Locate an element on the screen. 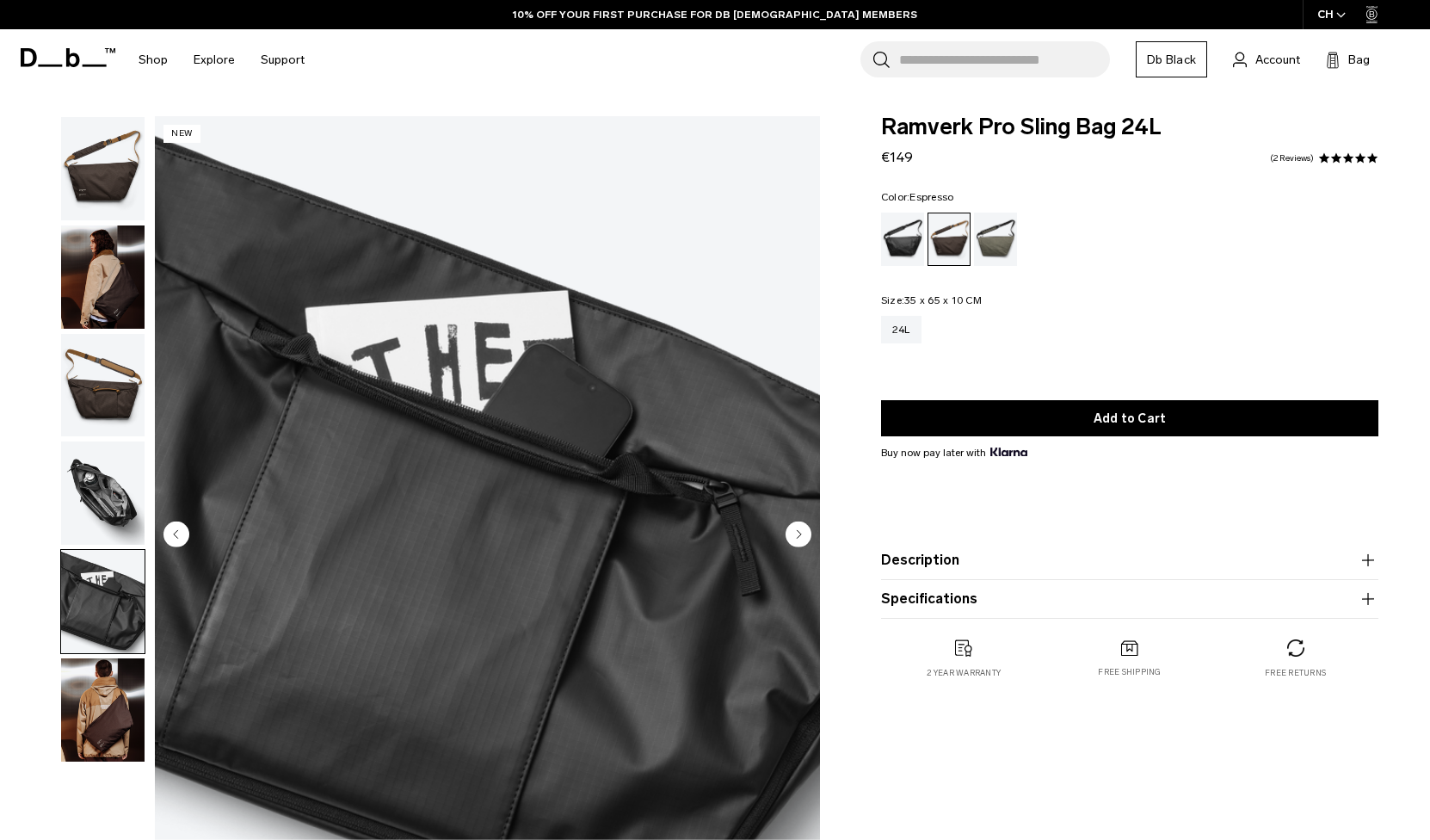 The width and height of the screenshot is (1430, 840). a: Account is located at coordinates (1267, 59).